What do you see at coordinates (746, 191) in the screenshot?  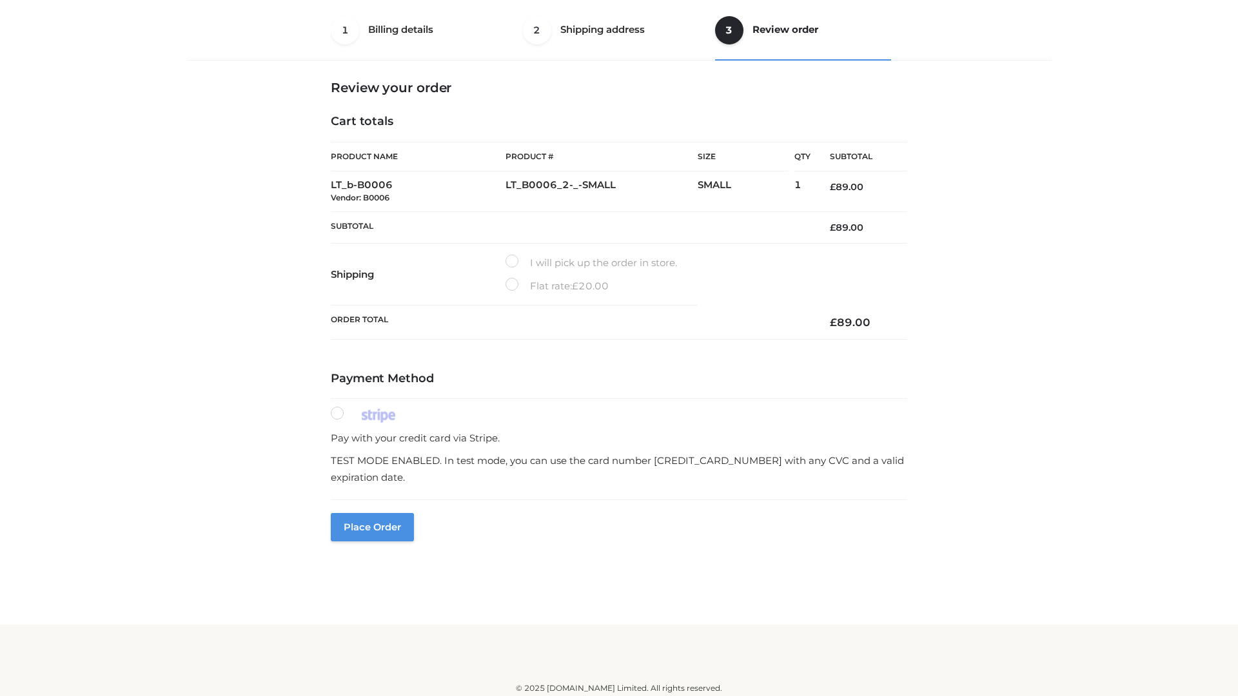 I see `td: SMALL` at bounding box center [746, 191].